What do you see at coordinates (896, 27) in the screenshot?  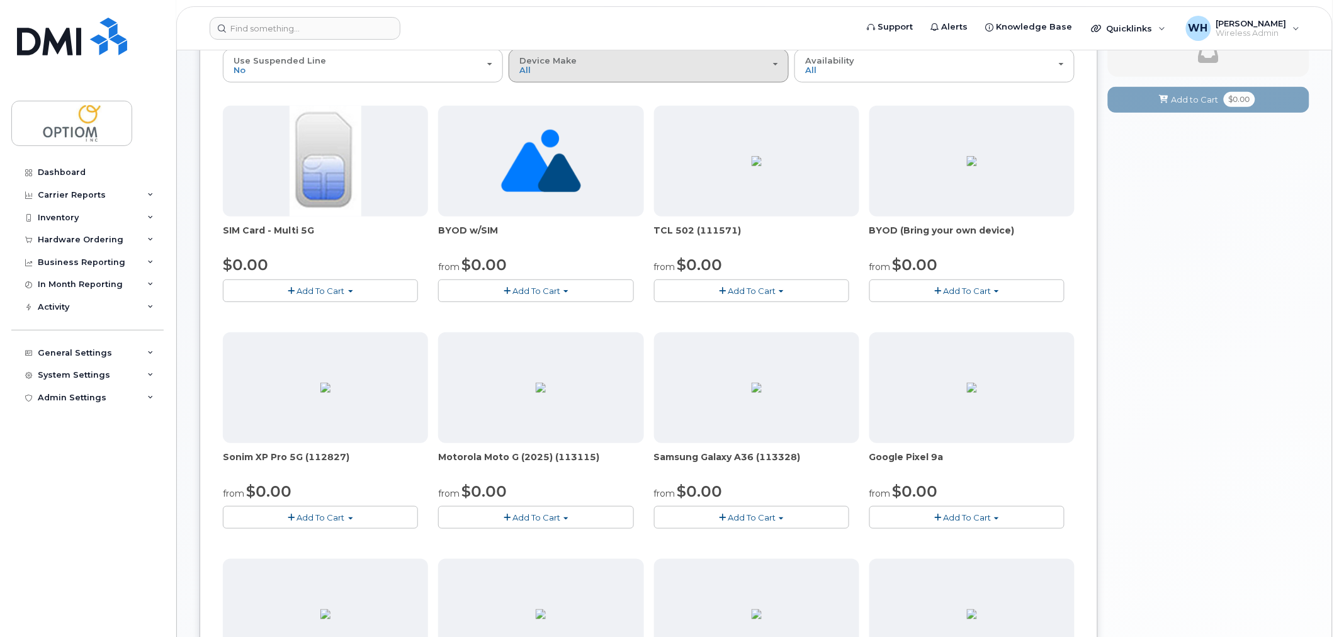 I see `span: Support` at bounding box center [896, 27].